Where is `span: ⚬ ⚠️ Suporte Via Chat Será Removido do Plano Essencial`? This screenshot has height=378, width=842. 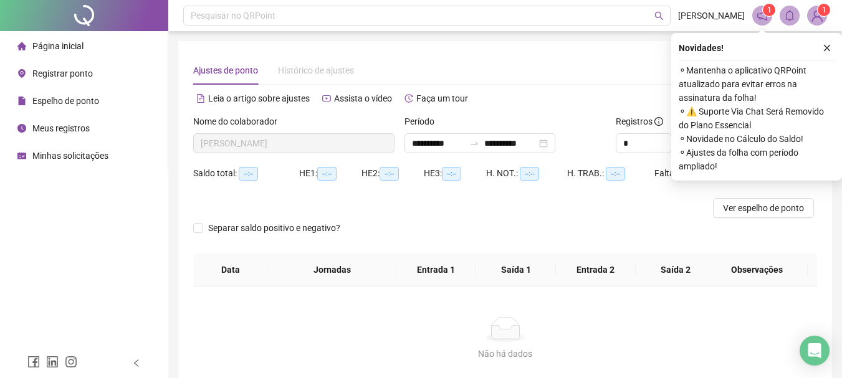
span: ⚬ ⚠️ Suporte Via Chat Será Removido do Plano Essencial is located at coordinates (756, 118).